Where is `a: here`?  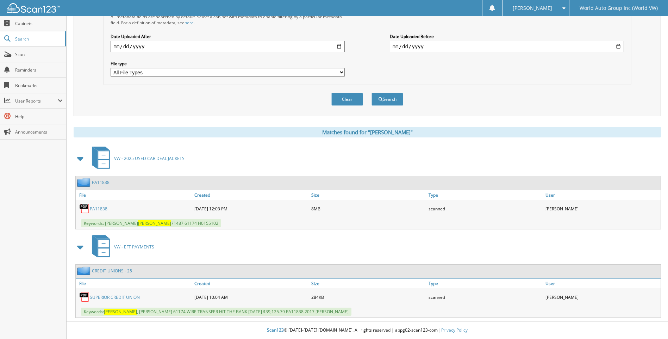
a: here is located at coordinates (189, 23).